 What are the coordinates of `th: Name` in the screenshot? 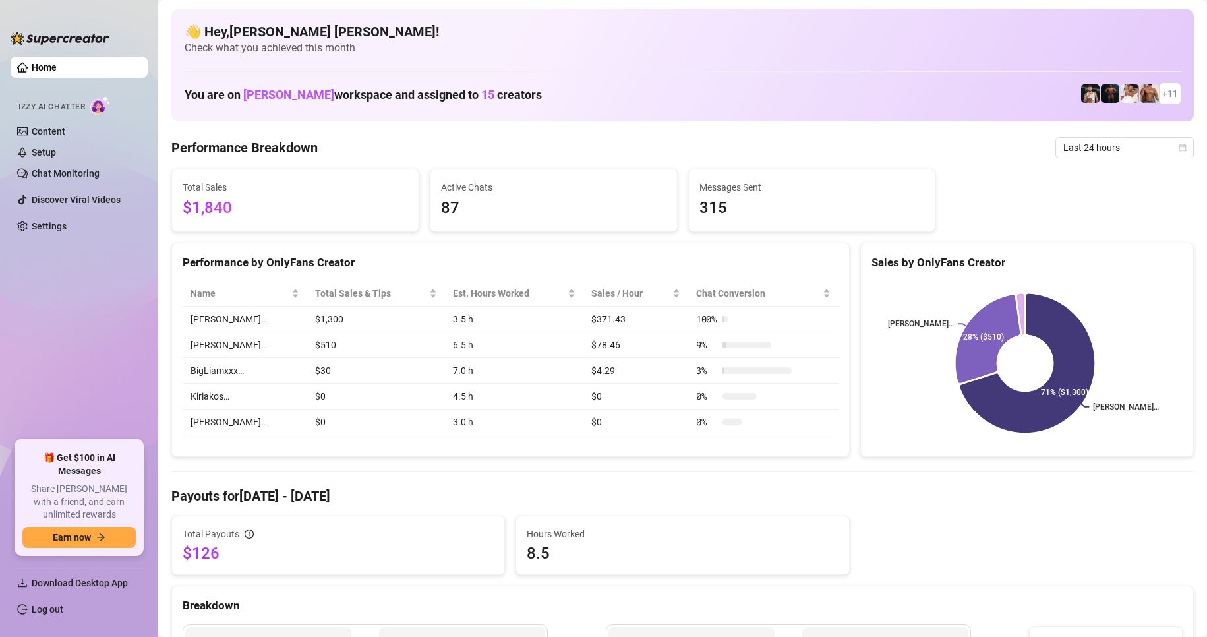 It's located at (245, 293).